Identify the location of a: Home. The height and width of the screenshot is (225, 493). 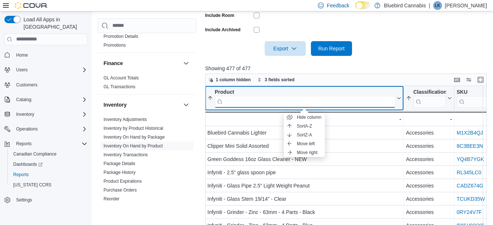
(22, 55).